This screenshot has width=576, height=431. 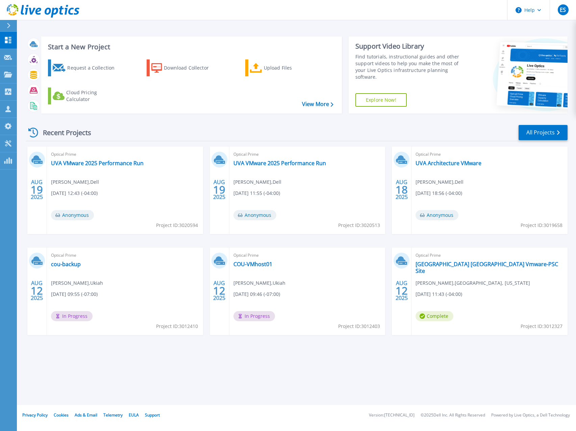 I want to click on div: Recent Projects, so click(x=63, y=132).